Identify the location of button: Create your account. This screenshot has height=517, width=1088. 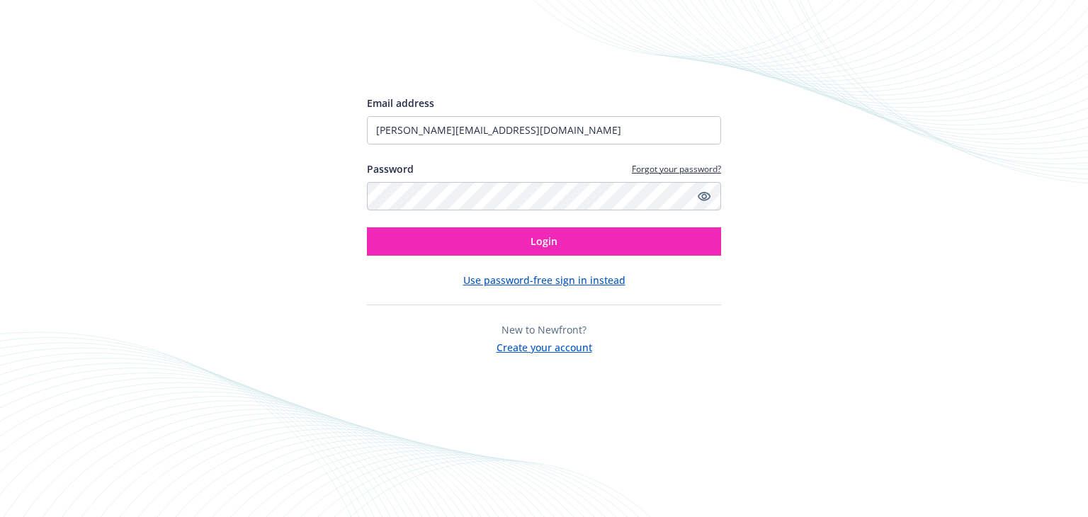
(544, 346).